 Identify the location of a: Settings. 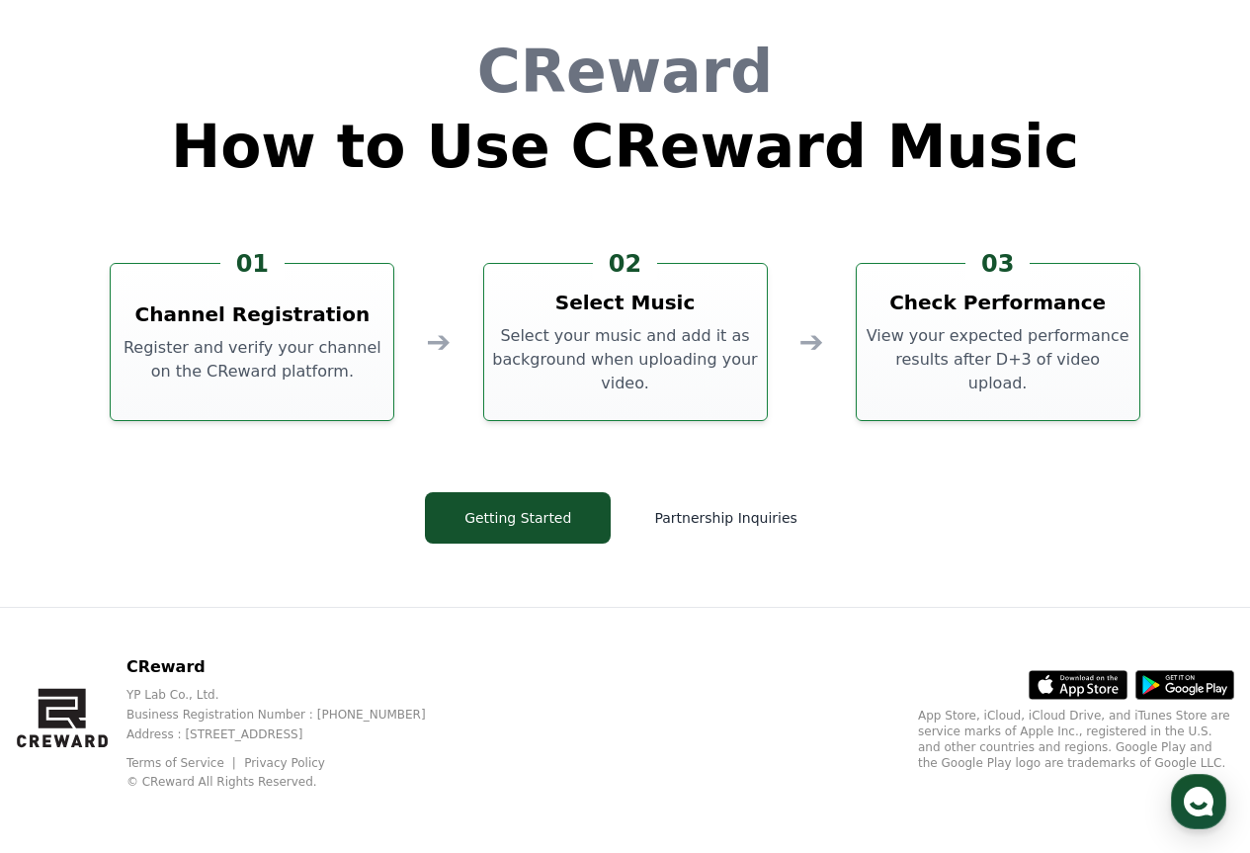
(317, 651).